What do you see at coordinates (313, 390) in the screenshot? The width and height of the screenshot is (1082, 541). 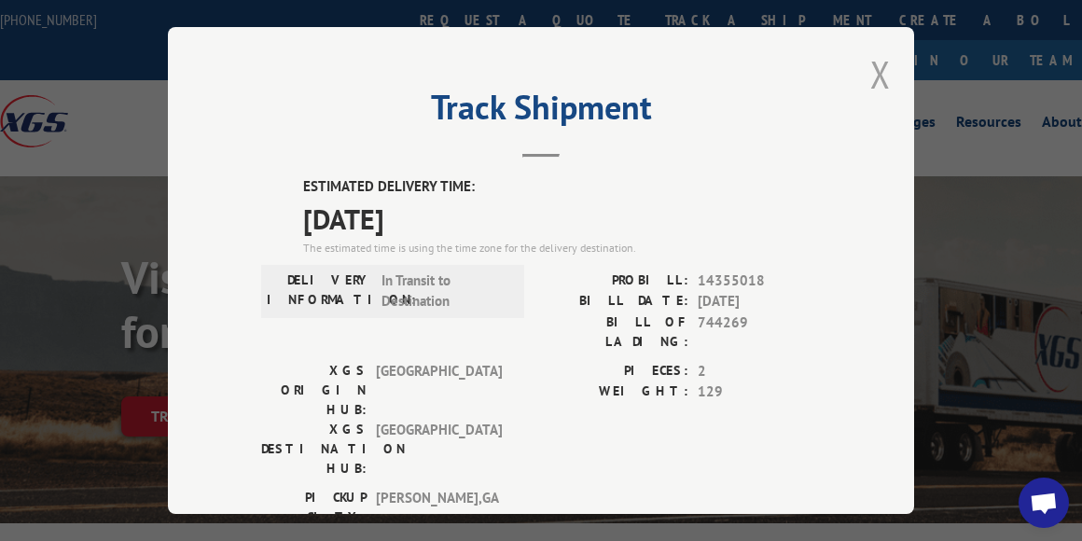 I see `label: XGS ORIGIN HUB:` at bounding box center [313, 390].